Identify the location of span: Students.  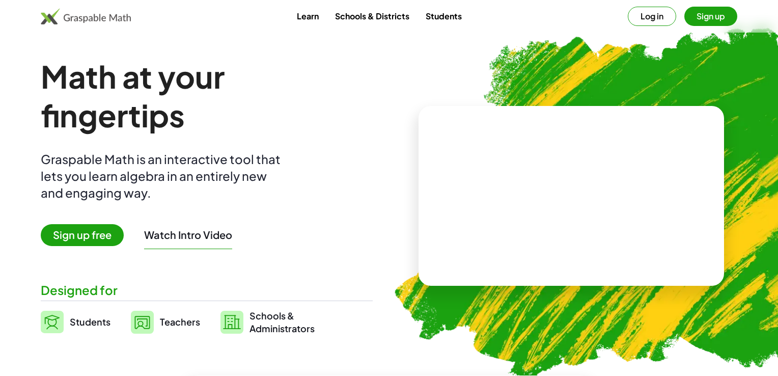
(90, 321).